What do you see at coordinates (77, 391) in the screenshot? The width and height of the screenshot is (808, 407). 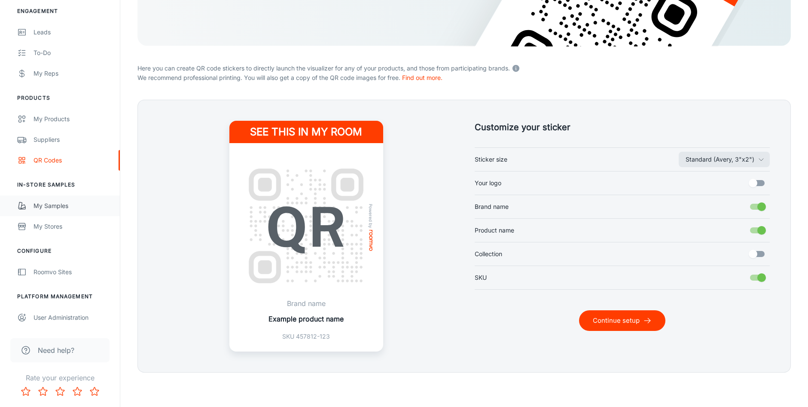 I see `button: Rate 4 star` at bounding box center [77, 391].